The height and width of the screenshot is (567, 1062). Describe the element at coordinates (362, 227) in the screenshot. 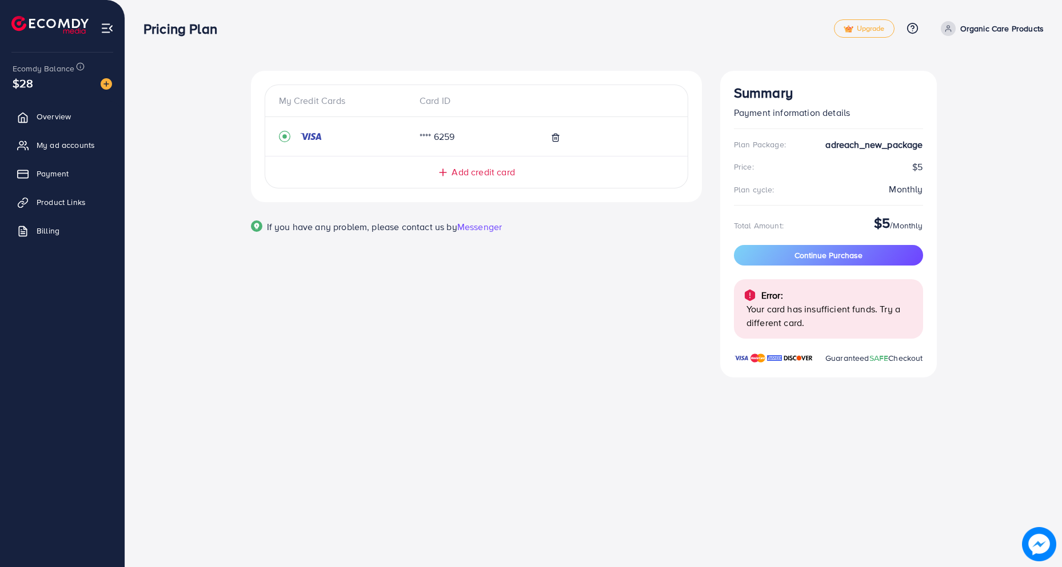

I see `span: If you have any problem, please contact us by` at that location.